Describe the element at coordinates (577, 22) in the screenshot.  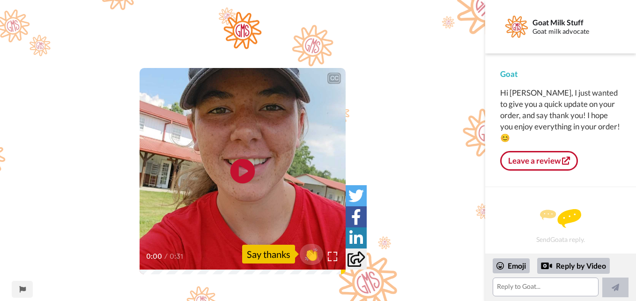
I see `div: Goat Milk Stuff` at that location.